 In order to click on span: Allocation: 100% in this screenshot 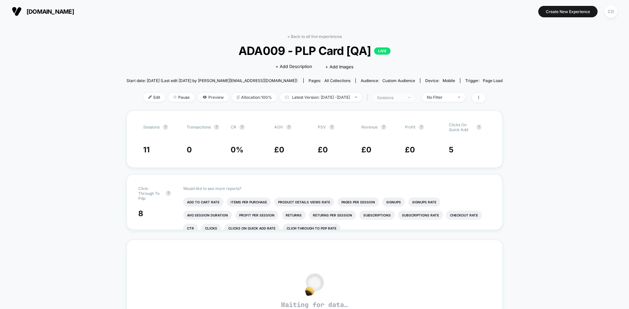, I will do `click(254, 97)`.